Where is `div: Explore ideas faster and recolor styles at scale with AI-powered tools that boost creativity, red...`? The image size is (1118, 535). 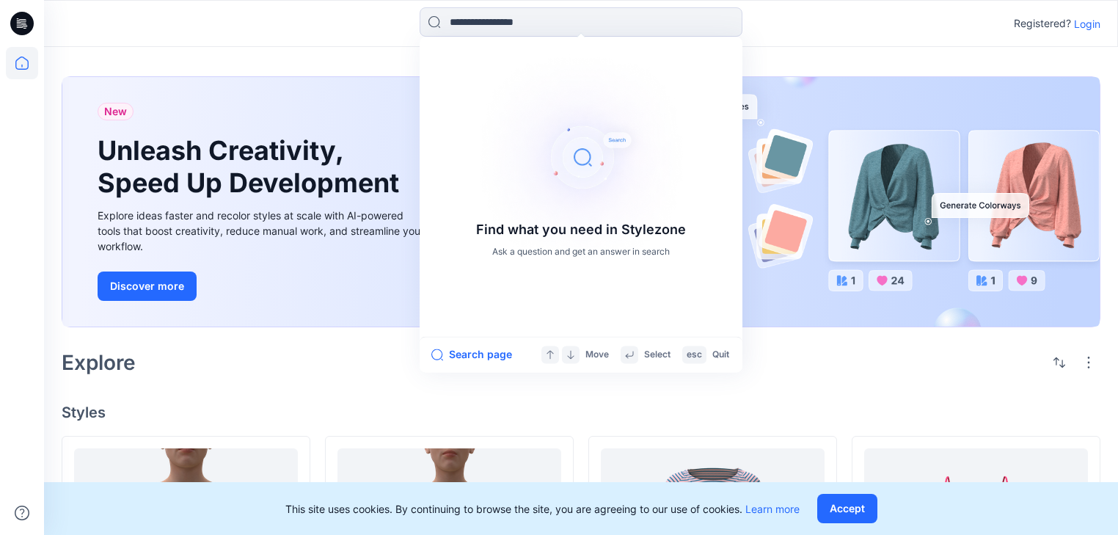 div: Explore ideas faster and recolor styles at scale with AI-powered tools that boost creativity, red... is located at coordinates (263, 230).